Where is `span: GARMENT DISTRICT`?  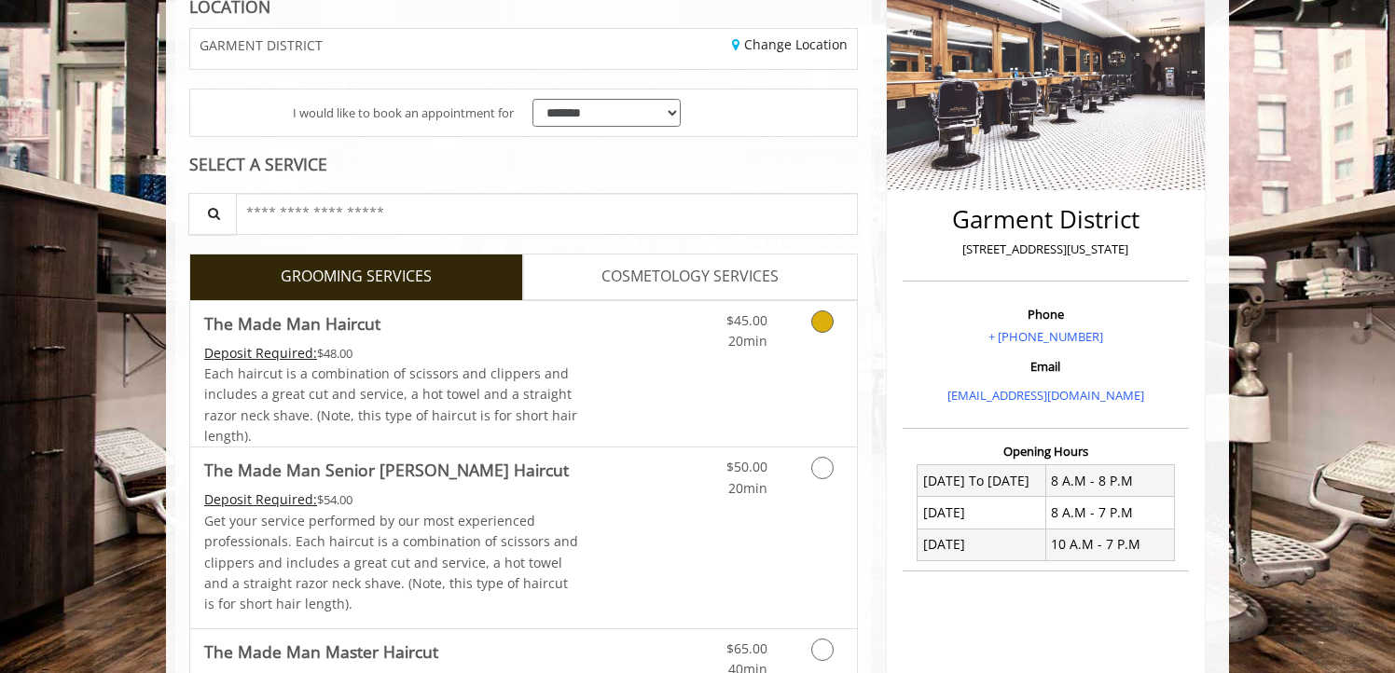
span: GARMENT DISTRICT is located at coordinates (261, 45).